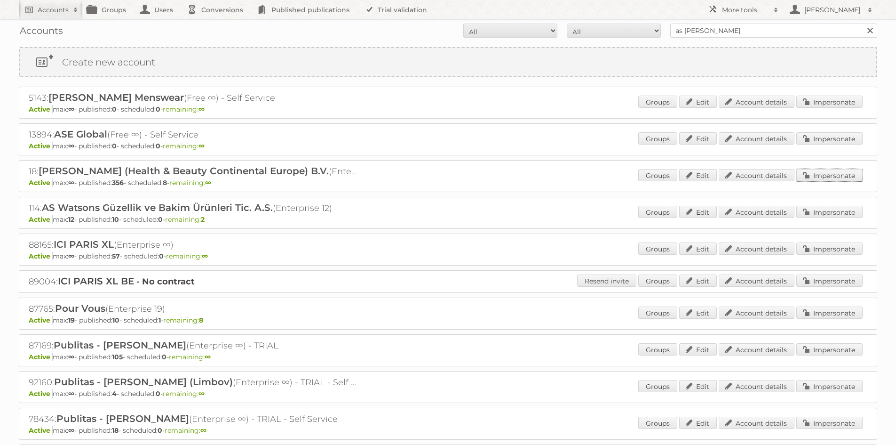  What do you see at coordinates (71, 219) in the screenshot?
I see `strong: 12` at bounding box center [71, 219].